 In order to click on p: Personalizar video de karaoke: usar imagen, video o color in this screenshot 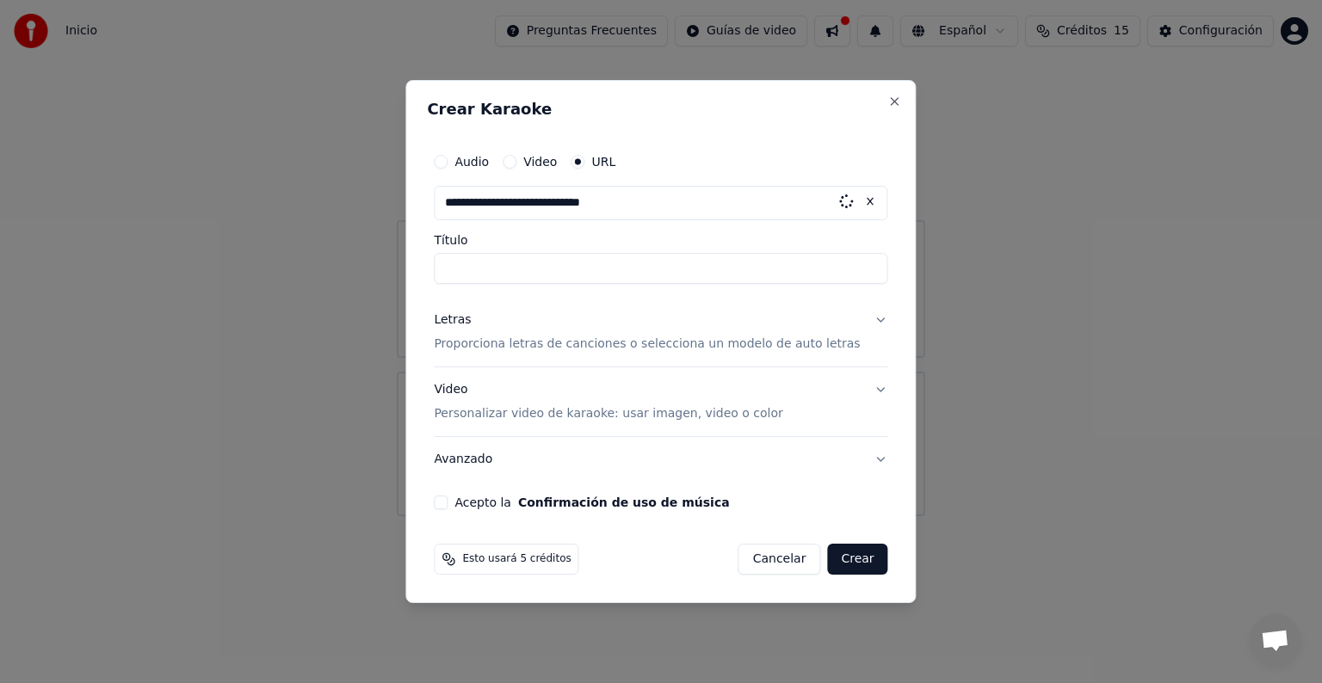, I will do `click(608, 414)`.